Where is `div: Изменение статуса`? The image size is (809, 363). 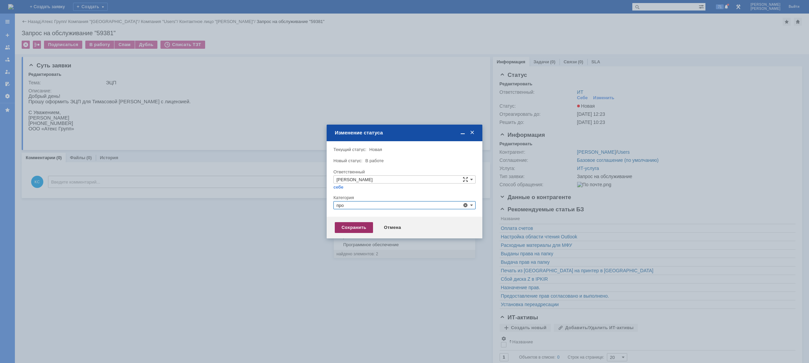
div: Изменение статуса is located at coordinates (405, 133).